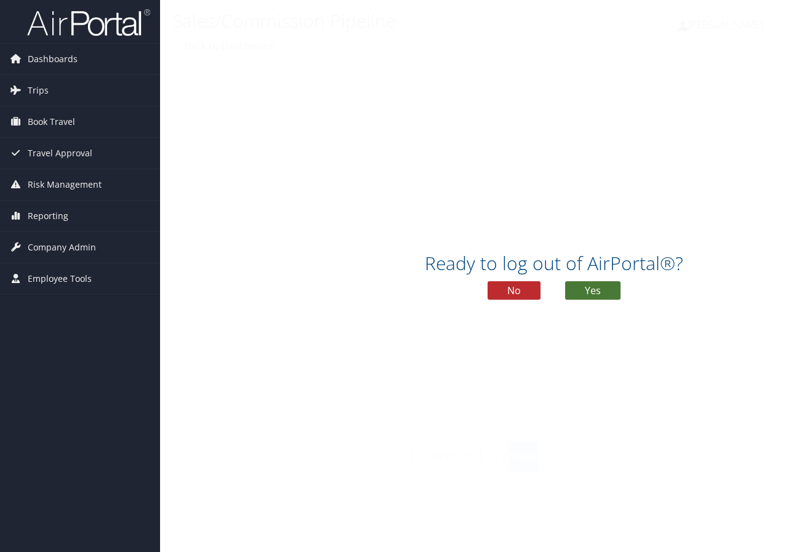  What do you see at coordinates (593, 290) in the screenshot?
I see `button: Yes` at bounding box center [593, 290].